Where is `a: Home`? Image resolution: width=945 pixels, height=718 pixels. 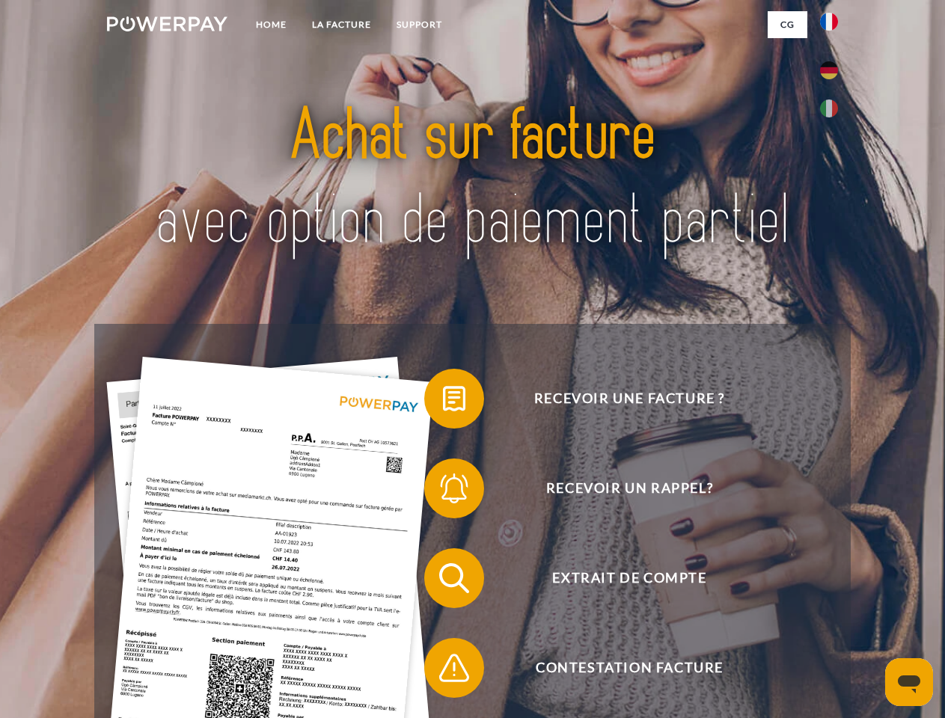
a: Home is located at coordinates (271, 25).